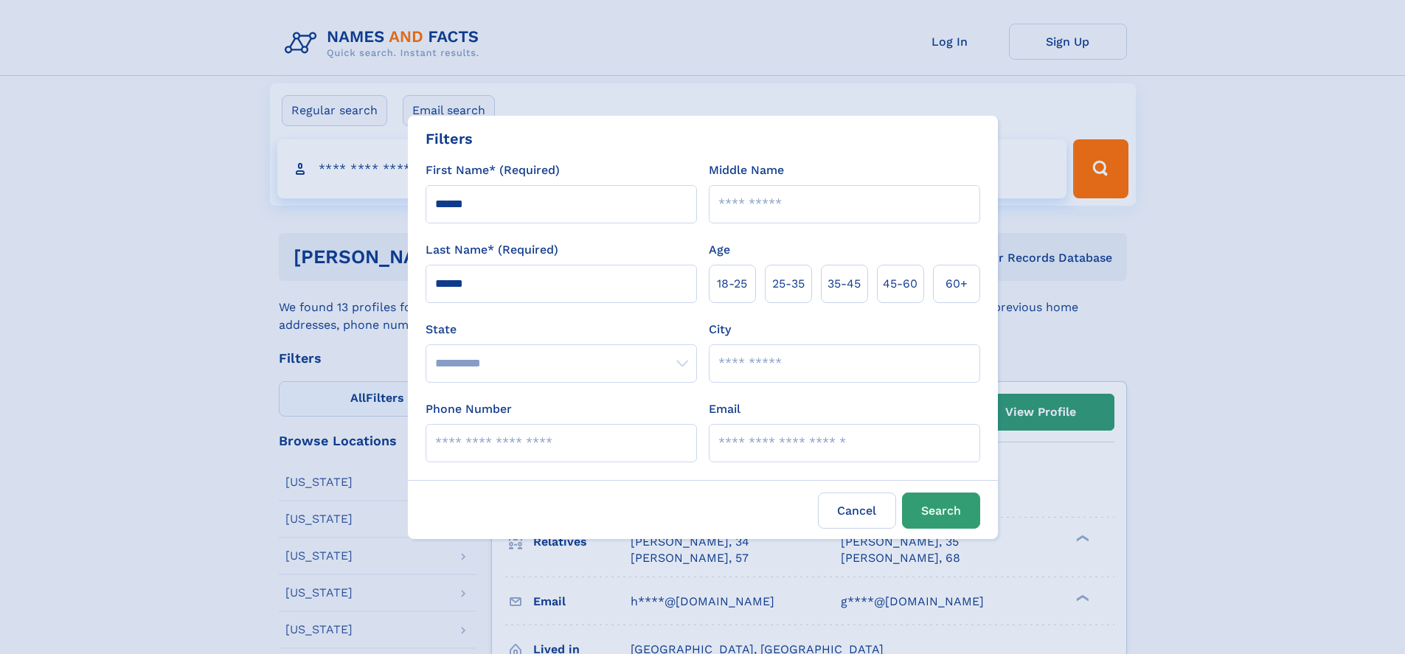  What do you see at coordinates (493, 170) in the screenshot?
I see `label: First Name* (Required)` at bounding box center [493, 170].